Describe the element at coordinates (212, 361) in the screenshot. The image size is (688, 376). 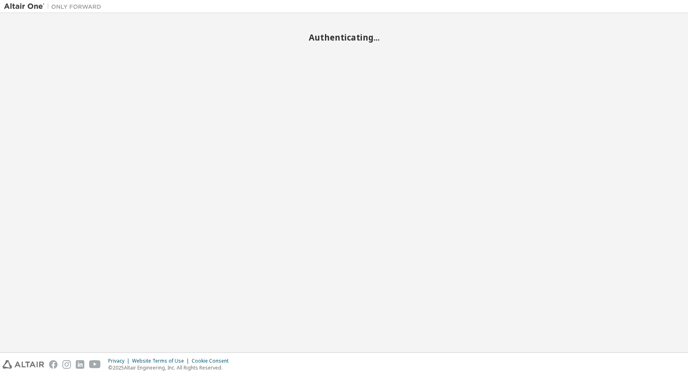
I see `div: Cookie Consent` at that location.